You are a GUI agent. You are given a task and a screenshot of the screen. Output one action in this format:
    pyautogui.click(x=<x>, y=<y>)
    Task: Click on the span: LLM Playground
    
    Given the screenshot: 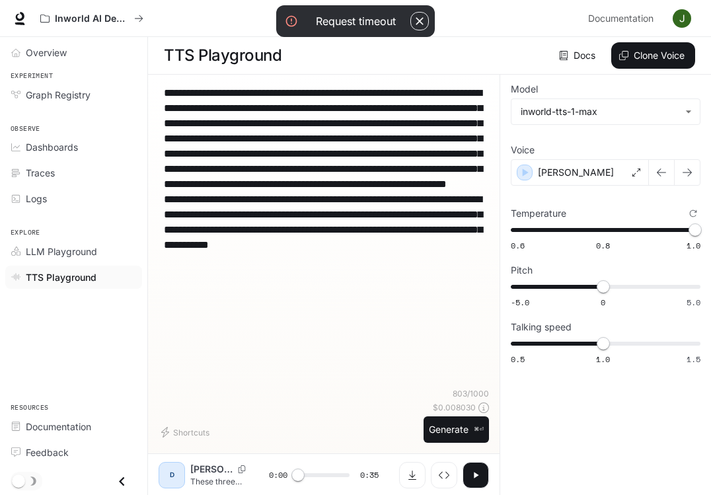 What is the action you would take?
    pyautogui.click(x=61, y=251)
    